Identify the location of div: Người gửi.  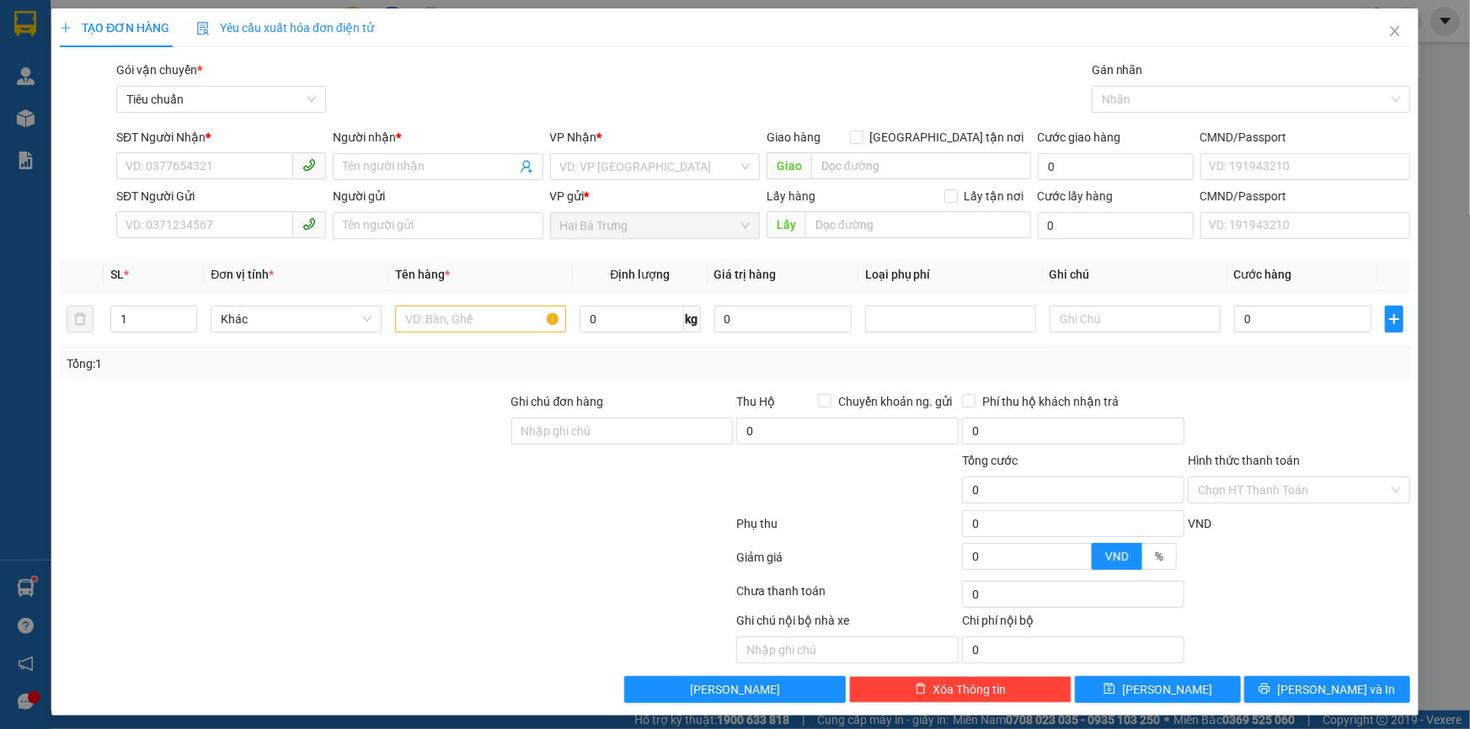
(437, 196).